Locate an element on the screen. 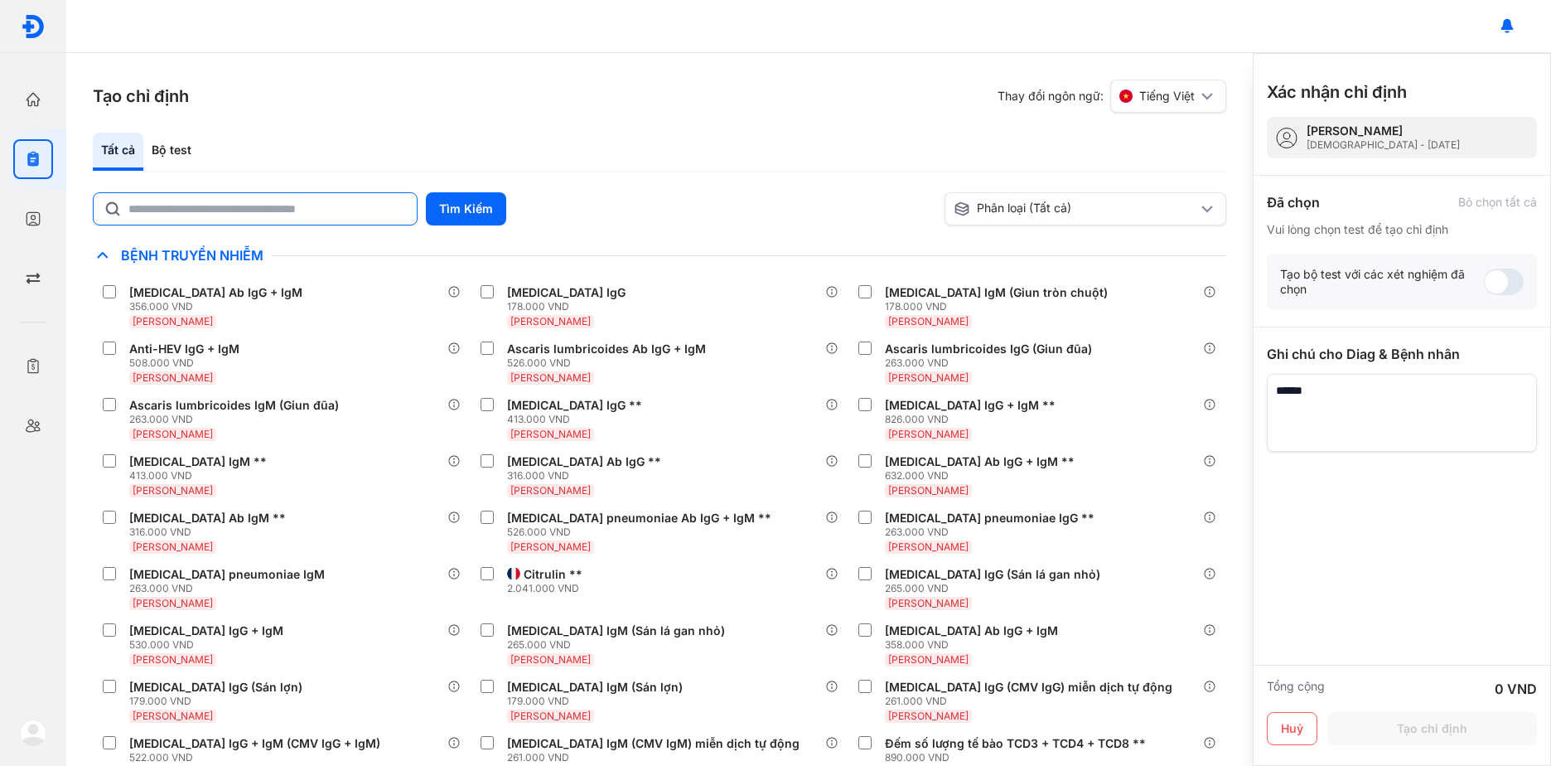 The height and width of the screenshot is (766, 1551). div: 522.000 VND is located at coordinates (258, 757).